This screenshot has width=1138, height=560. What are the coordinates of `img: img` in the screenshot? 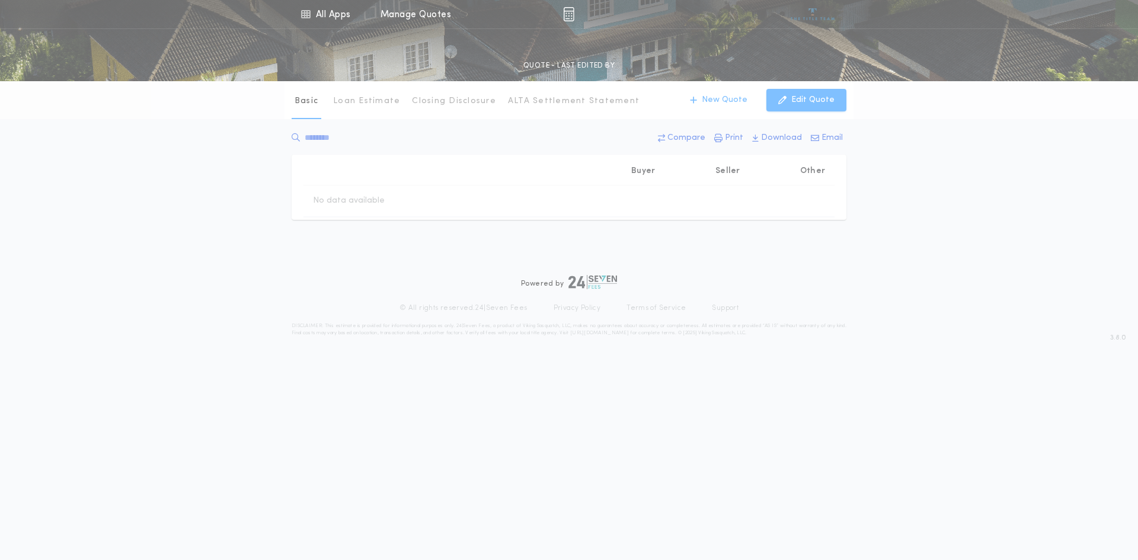 It's located at (568, 14).